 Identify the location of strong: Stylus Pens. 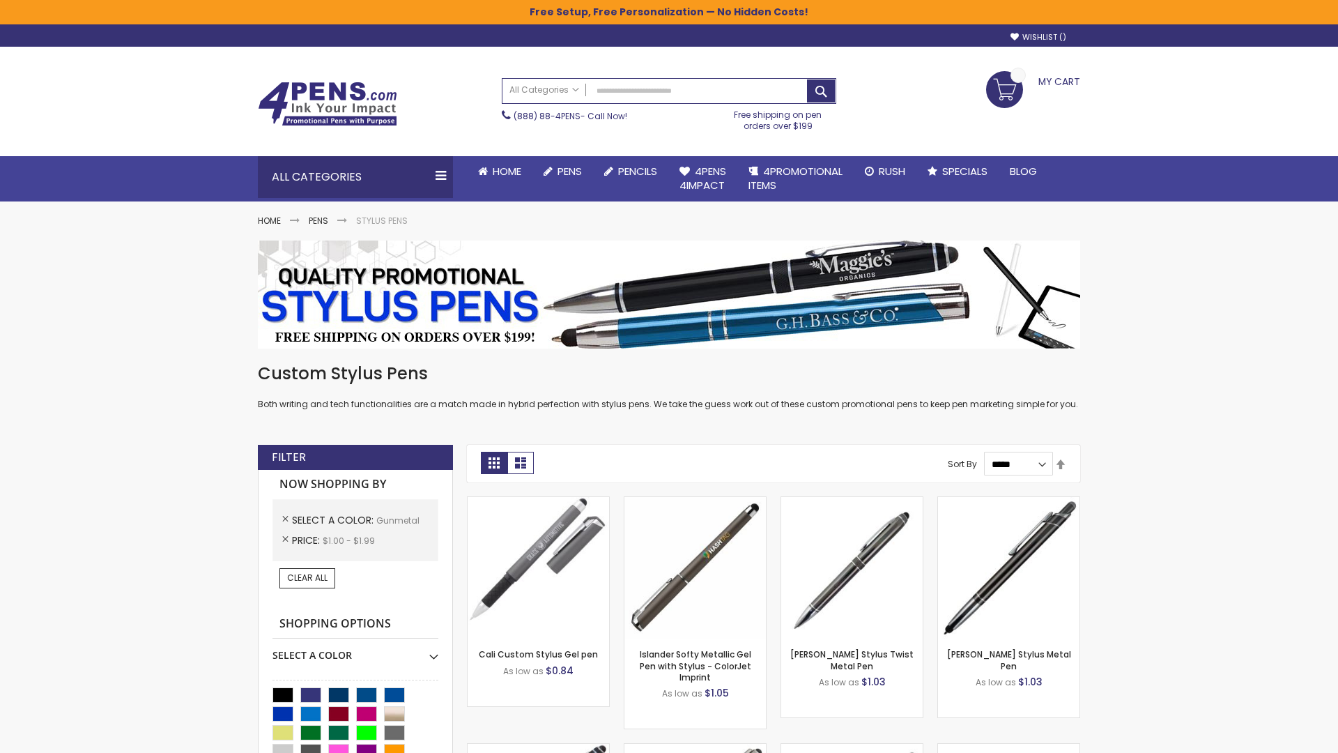
(382, 220).